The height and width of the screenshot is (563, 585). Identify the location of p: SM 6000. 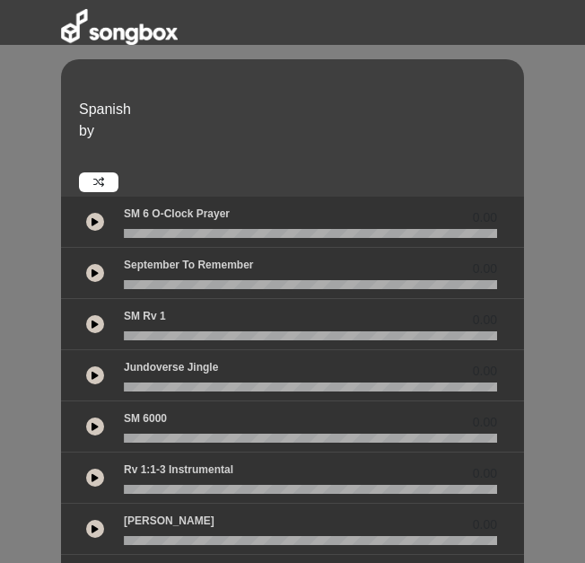
(145, 418).